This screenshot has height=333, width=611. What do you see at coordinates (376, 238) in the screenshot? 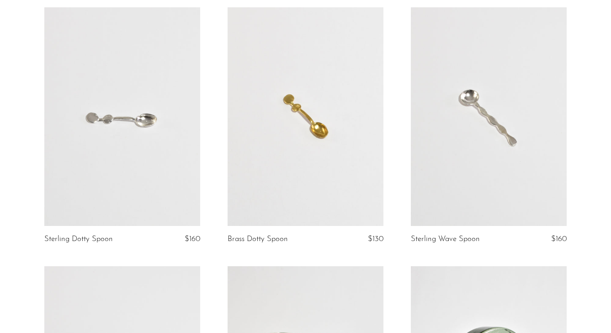
I see `span: $130` at bounding box center [376, 238].